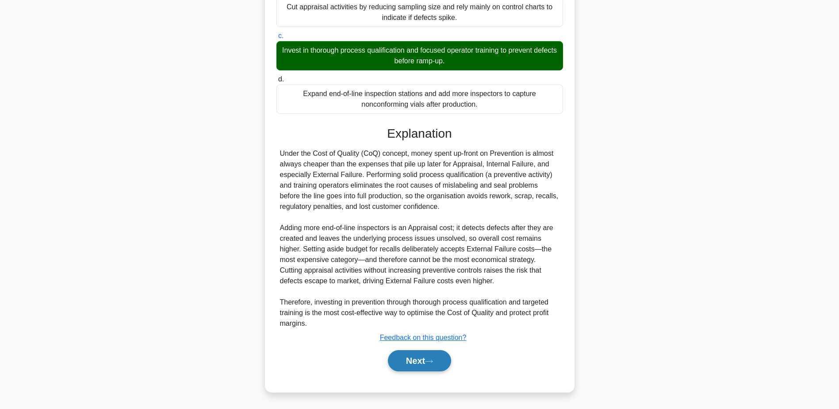 This screenshot has height=409, width=839. I want to click on h3: Explanation, so click(420, 134).